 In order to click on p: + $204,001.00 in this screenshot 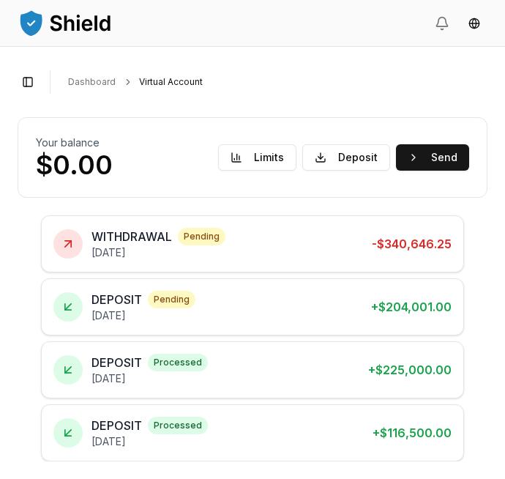, I will do `click(411, 307)`.